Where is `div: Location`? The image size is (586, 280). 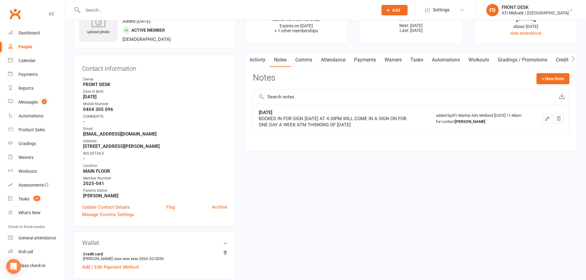 div: Location is located at coordinates (155, 166).